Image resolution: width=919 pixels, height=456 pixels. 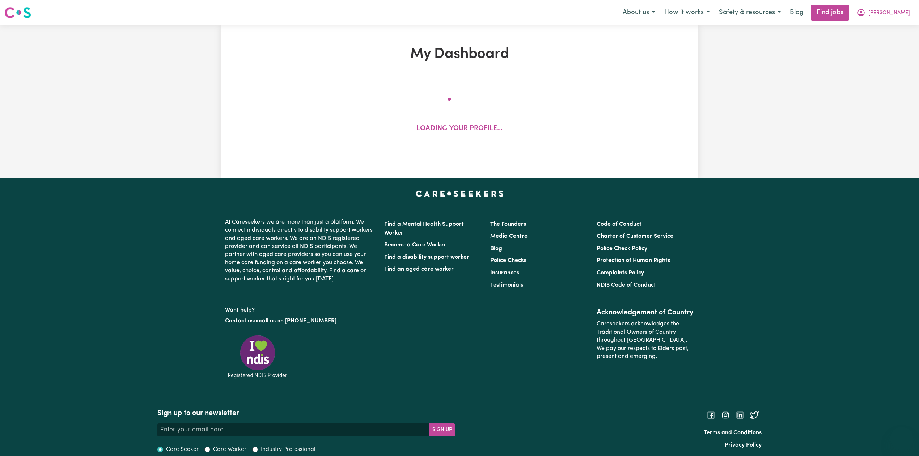 I want to click on a: Find an aged care worker, so click(x=419, y=269).